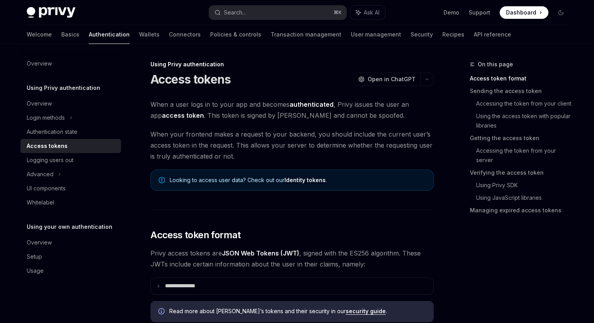  What do you see at coordinates (453, 35) in the screenshot?
I see `a: Recipes` at bounding box center [453, 35].